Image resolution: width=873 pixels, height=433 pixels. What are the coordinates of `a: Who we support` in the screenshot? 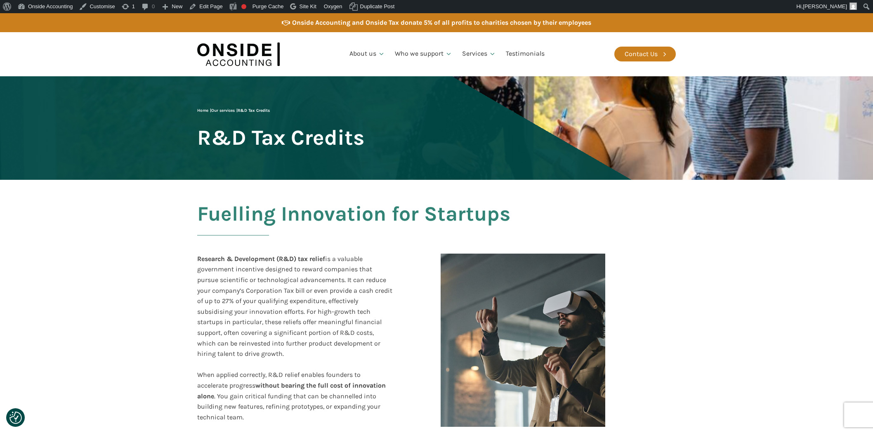 It's located at (423, 54).